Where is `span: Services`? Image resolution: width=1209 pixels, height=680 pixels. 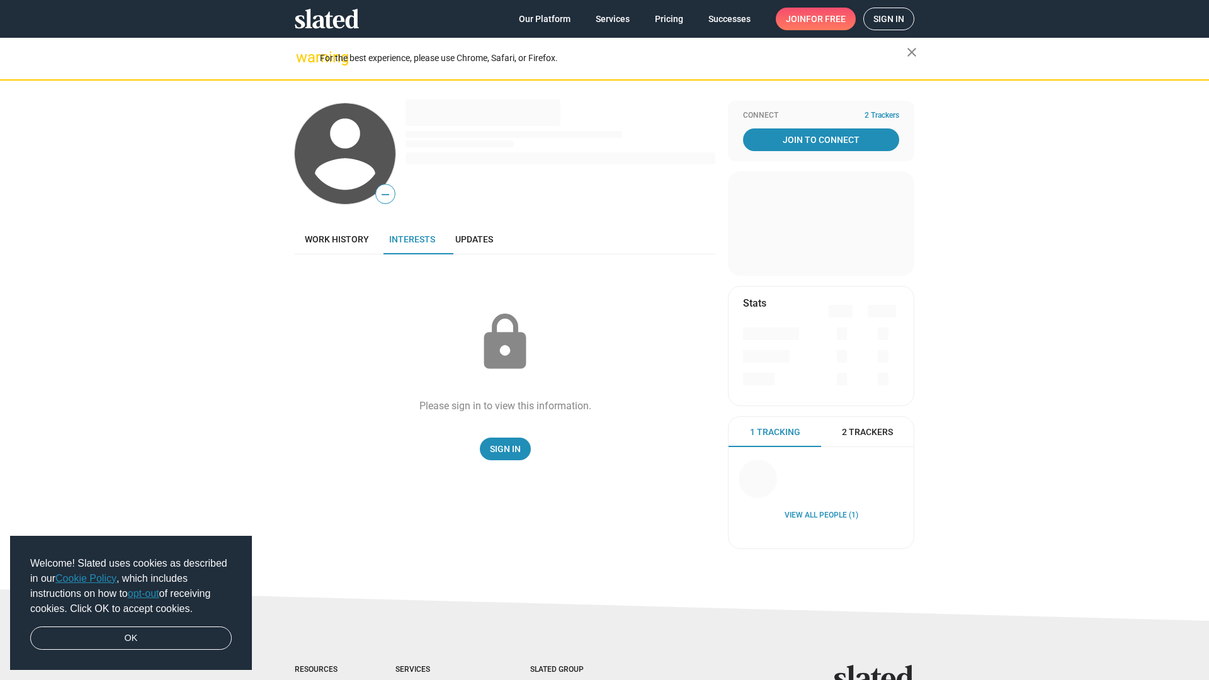
span: Services is located at coordinates (613, 19).